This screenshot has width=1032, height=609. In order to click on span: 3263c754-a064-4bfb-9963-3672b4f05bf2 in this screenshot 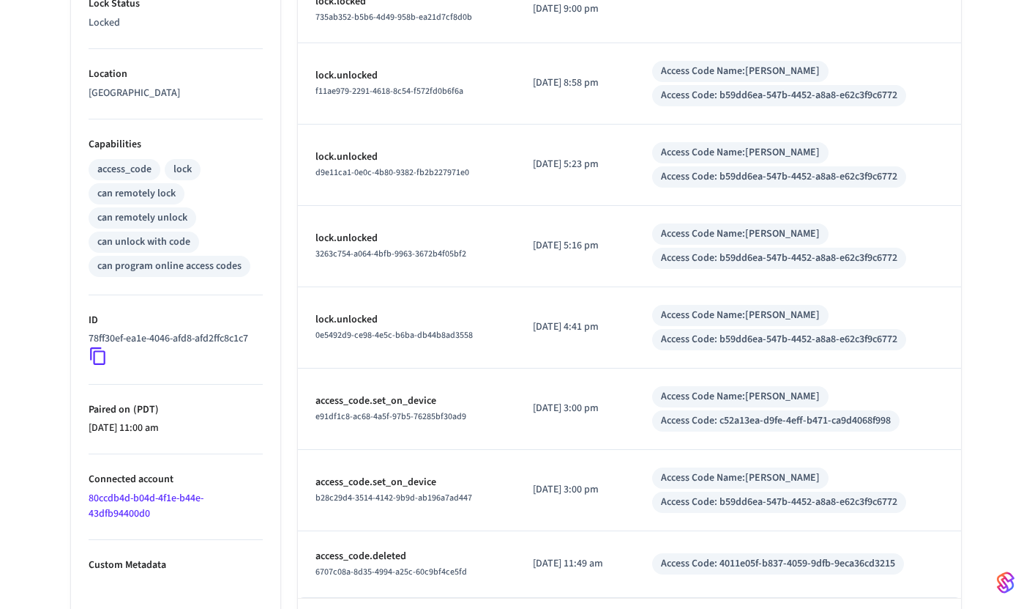, I will do `click(391, 253)`.